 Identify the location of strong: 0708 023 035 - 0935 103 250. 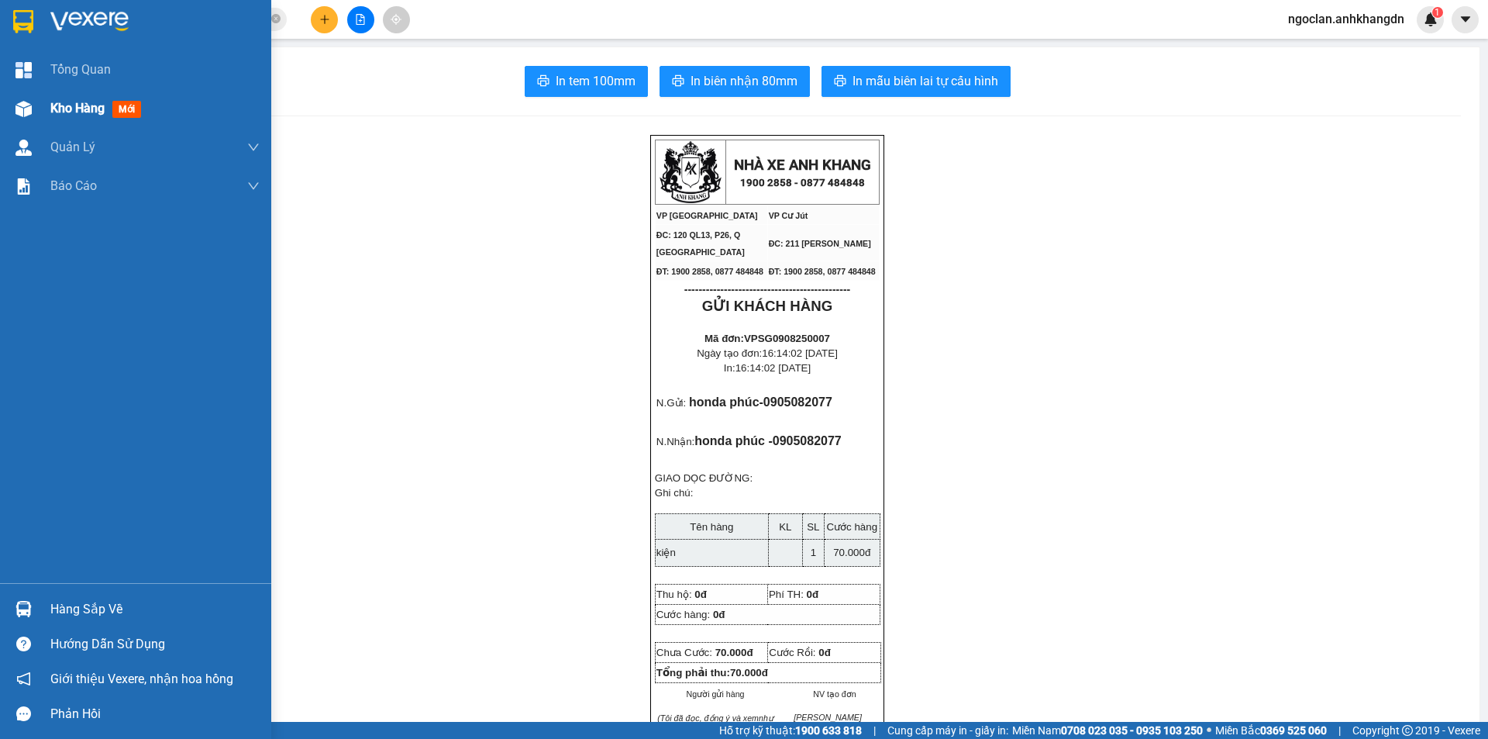
(1131, 730).